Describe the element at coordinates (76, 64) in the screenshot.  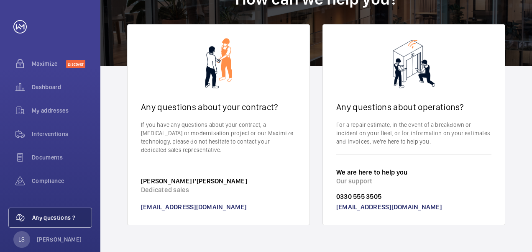
I see `span: Discover` at that location.